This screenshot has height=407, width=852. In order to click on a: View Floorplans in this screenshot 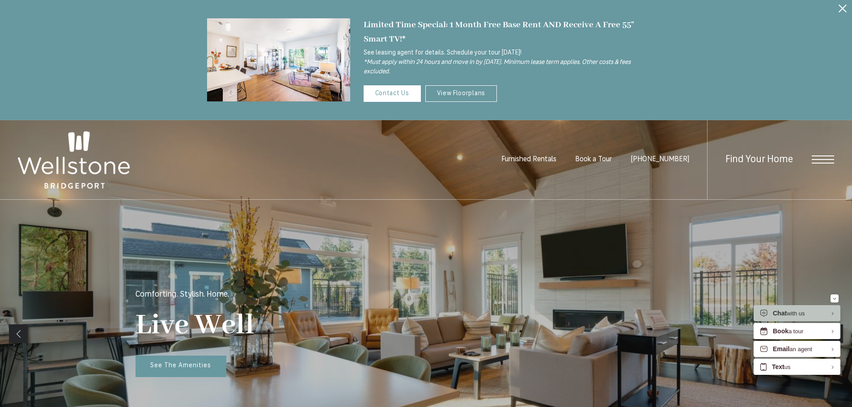, I will do `click(461, 93)`.